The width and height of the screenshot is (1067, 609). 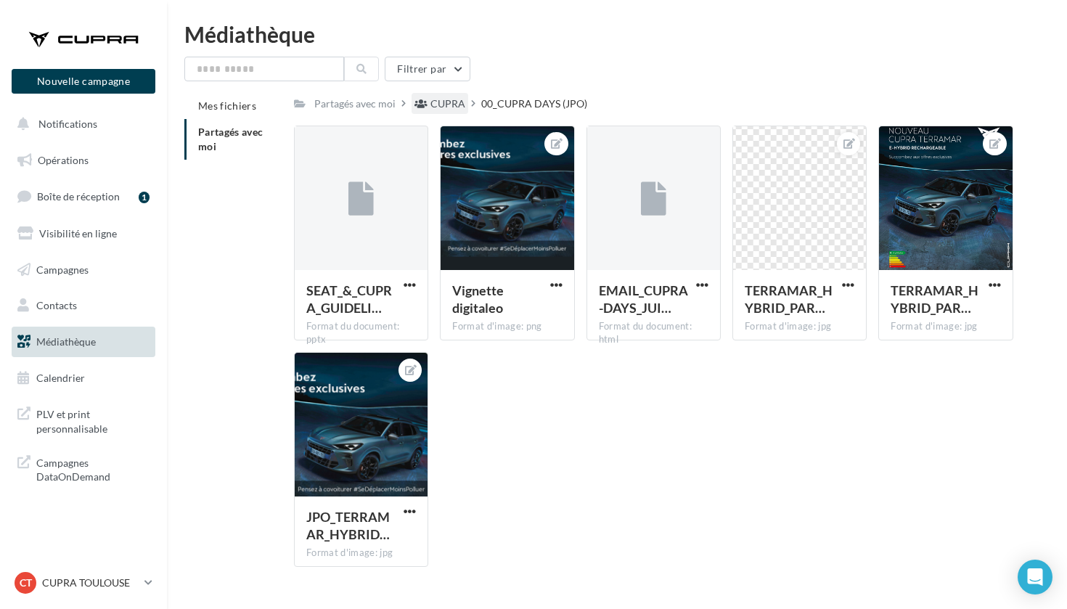 What do you see at coordinates (84, 234) in the screenshot?
I see `a: Visibilité en ligne` at bounding box center [84, 234].